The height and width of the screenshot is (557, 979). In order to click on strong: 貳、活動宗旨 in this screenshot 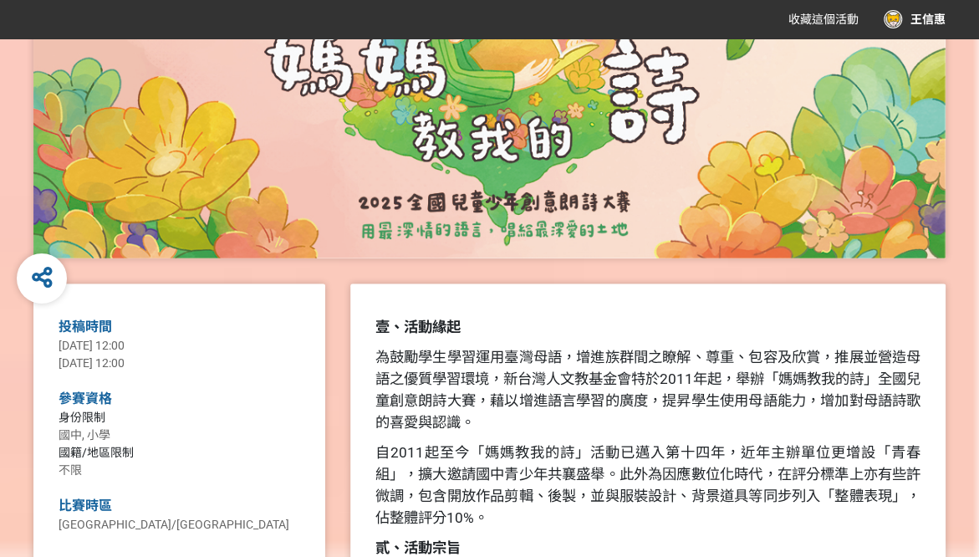, I will do `click(418, 547)`.